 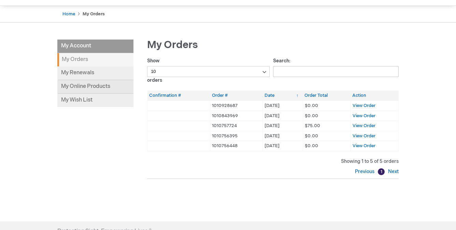 I want to click on a: My Online Products, so click(x=95, y=87).